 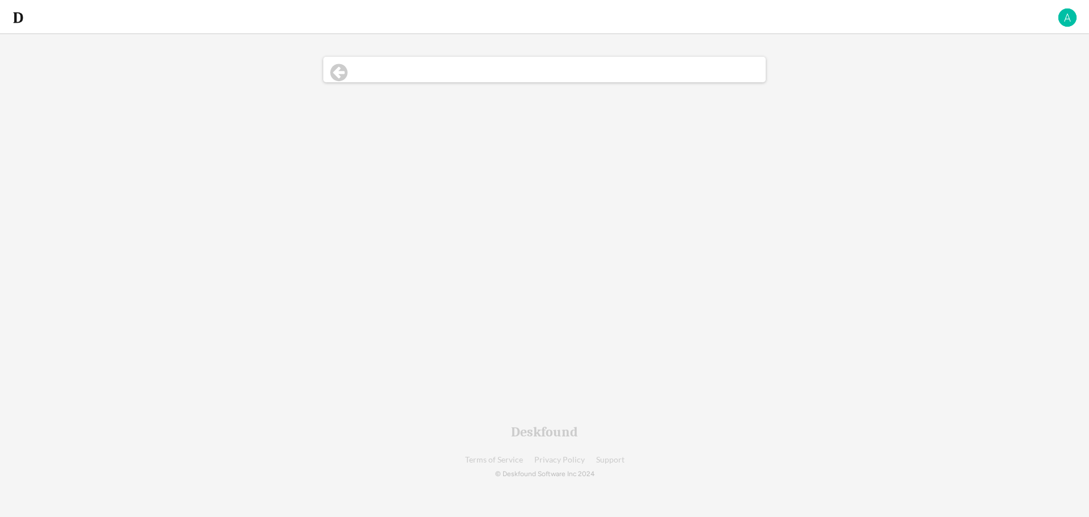 What do you see at coordinates (610, 460) in the screenshot?
I see `a: Support` at bounding box center [610, 460].